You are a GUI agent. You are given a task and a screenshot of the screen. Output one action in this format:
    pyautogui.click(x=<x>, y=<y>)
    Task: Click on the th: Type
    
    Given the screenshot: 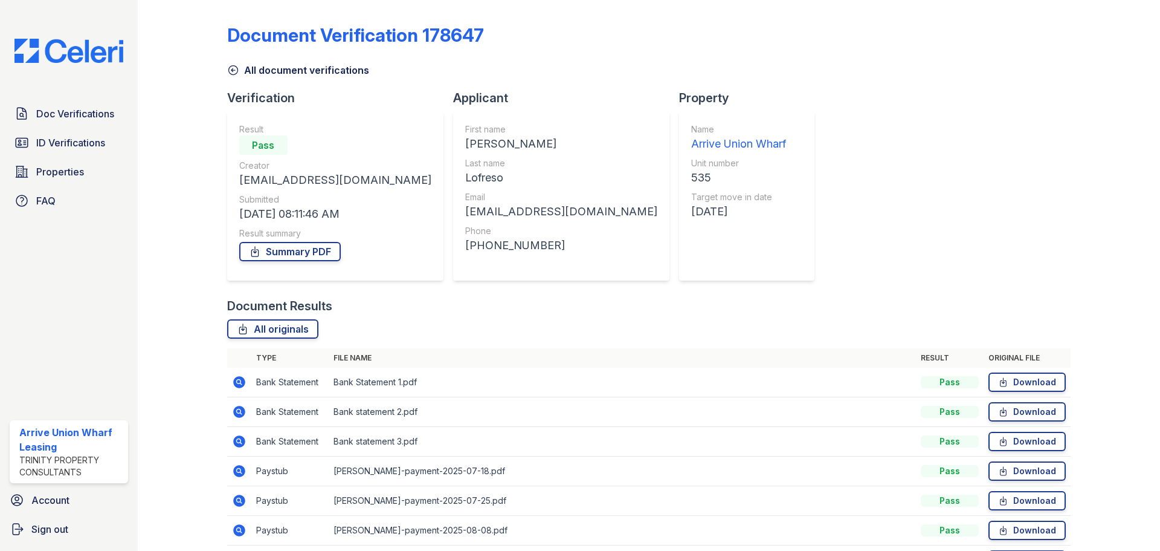 What is the action you would take?
    pyautogui.click(x=290, y=358)
    